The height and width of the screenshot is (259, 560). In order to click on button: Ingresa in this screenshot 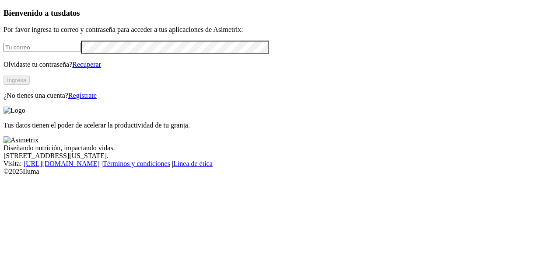, I will do `click(17, 80)`.